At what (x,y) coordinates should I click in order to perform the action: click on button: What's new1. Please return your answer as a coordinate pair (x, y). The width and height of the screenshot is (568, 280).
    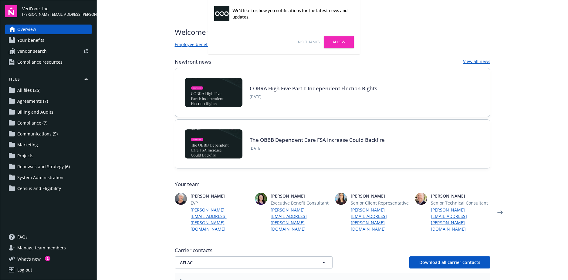
    Looking at the image, I should click on (28, 259).